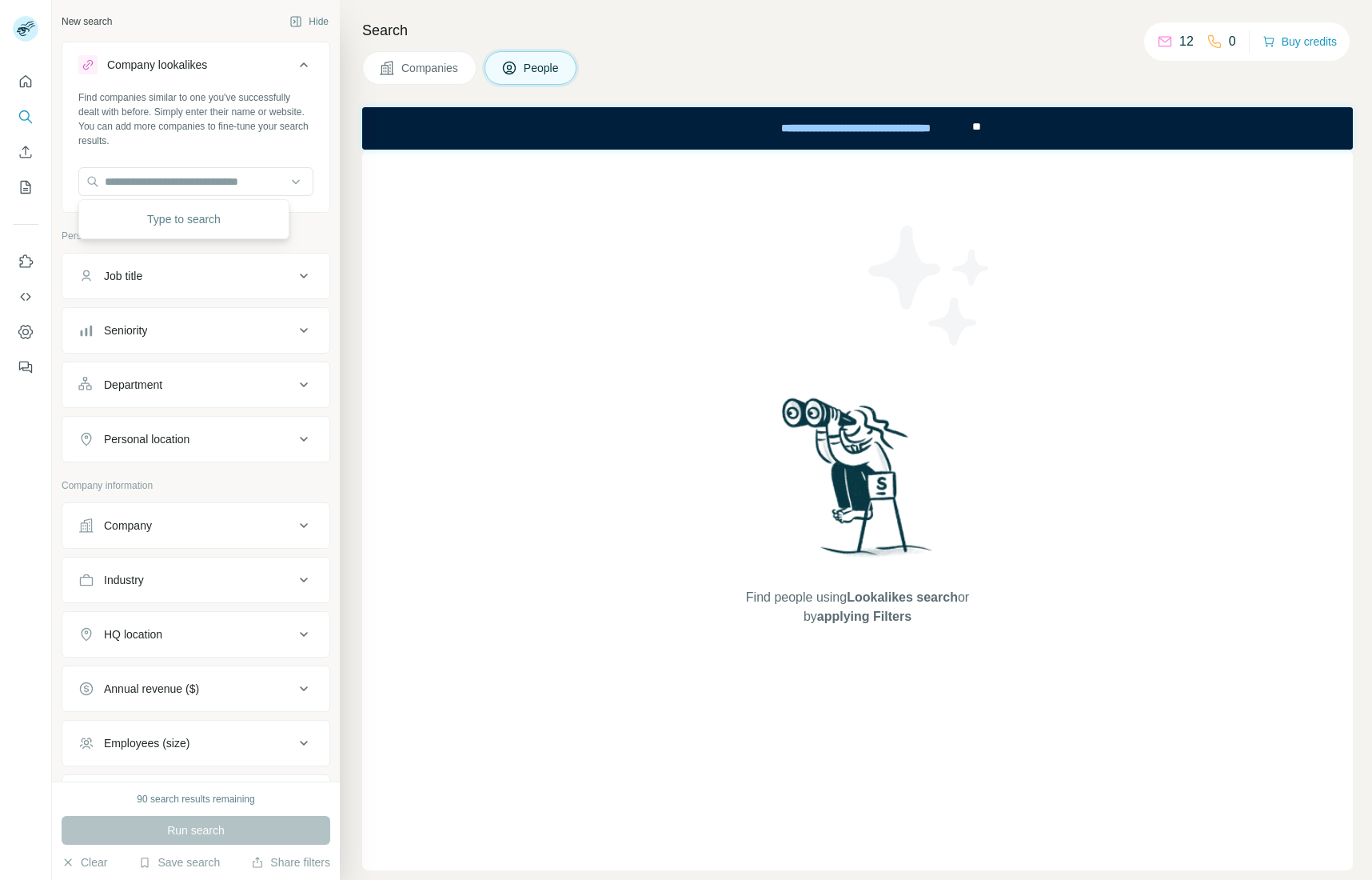 This screenshot has width=1372, height=880. I want to click on button: Quick start, so click(26, 82).